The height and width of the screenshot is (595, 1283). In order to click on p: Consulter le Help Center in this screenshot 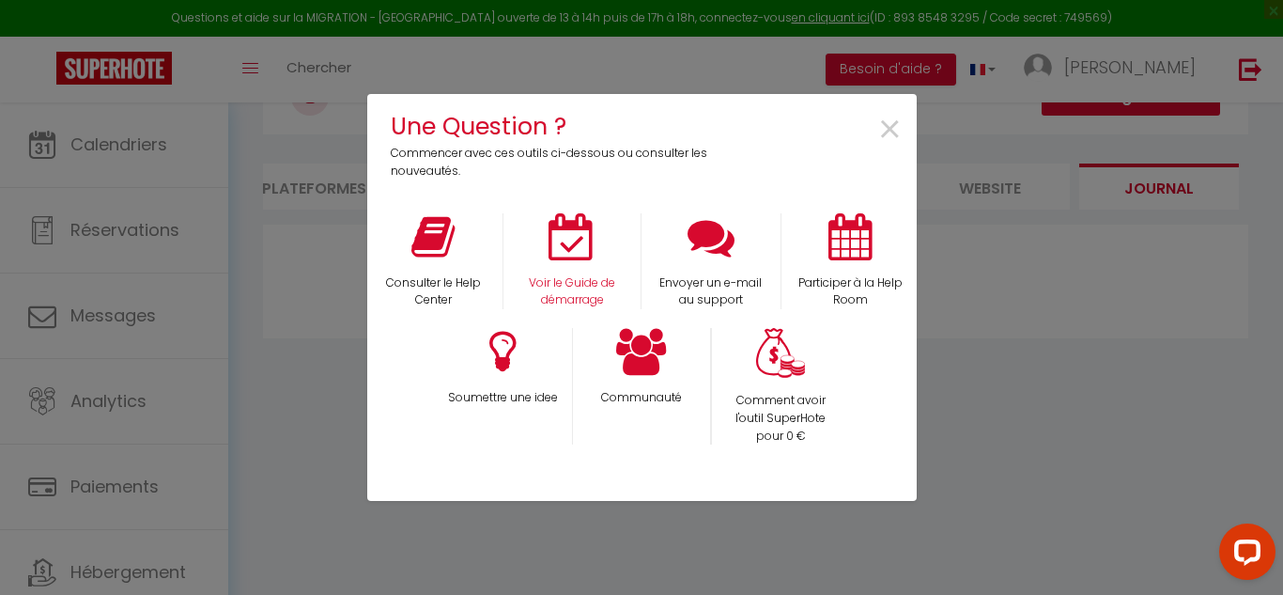, I will do `click(434, 292)`.